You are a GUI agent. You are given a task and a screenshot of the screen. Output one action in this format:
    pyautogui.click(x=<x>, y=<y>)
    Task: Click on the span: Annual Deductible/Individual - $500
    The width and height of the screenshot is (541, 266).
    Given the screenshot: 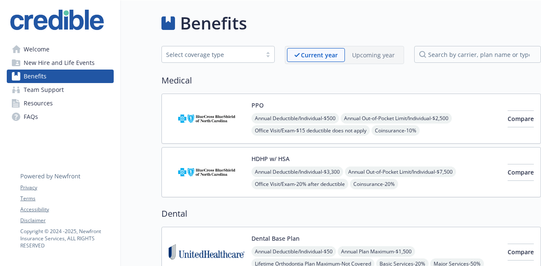 What is the action you would take?
    pyautogui.click(x=295, y=118)
    